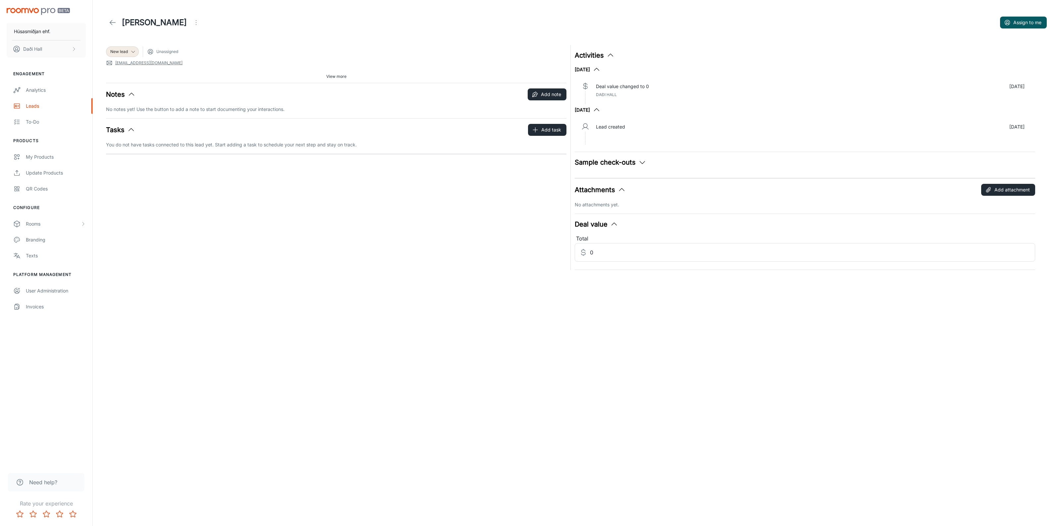  What do you see at coordinates (805, 239) in the screenshot?
I see `div: Total` at bounding box center [805, 239].